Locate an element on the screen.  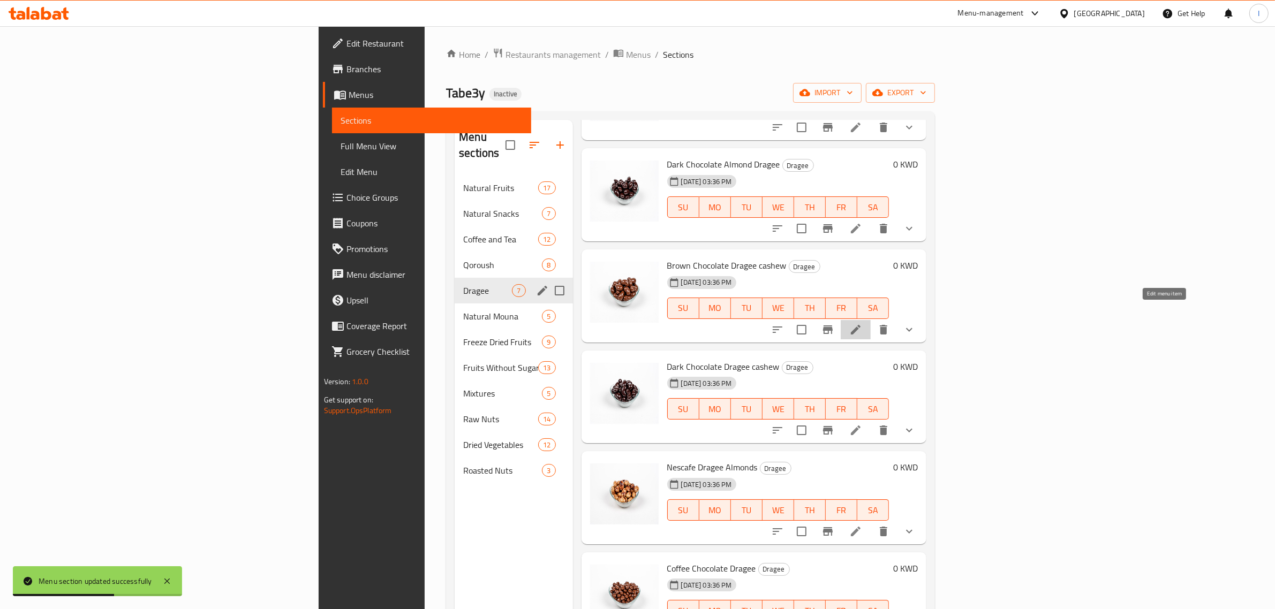
img: Dark Chocolate Dragee cashew is located at coordinates (624, 394).